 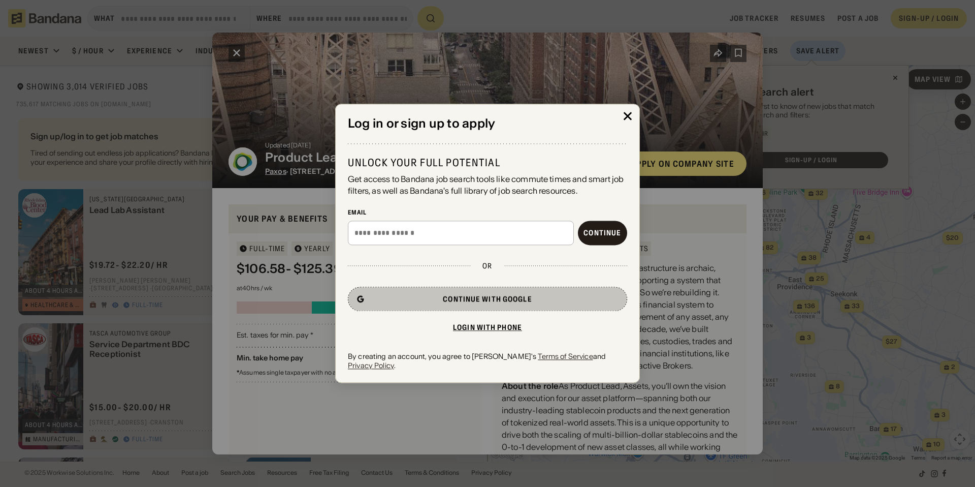 What do you see at coordinates (488, 123) in the screenshot?
I see `div: Log in or sign up to apply` at bounding box center [488, 123].